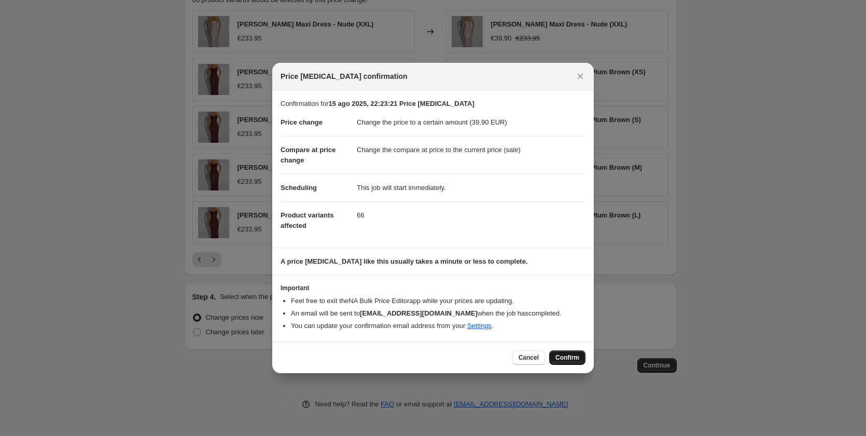 Image resolution: width=866 pixels, height=436 pixels. I want to click on p: Confirmation for, so click(433, 104).